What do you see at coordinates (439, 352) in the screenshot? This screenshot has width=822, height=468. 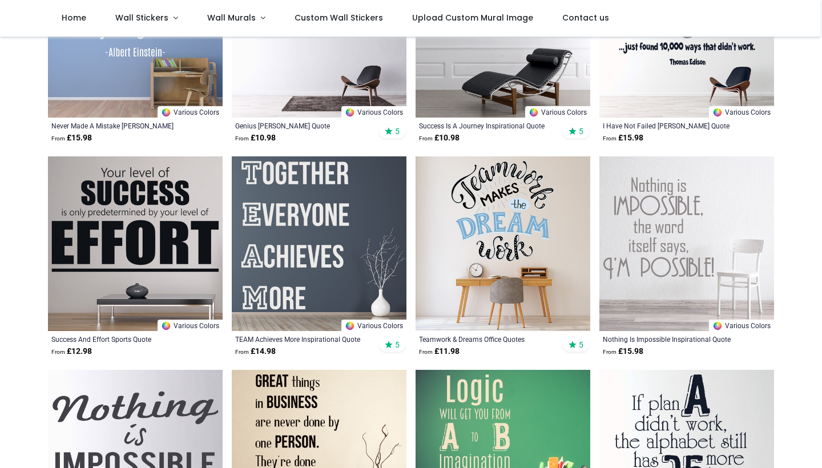 I see `strong: £ 11.98` at bounding box center [439, 352].